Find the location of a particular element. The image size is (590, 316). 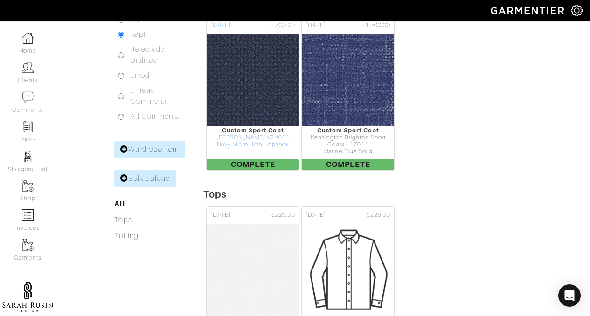

img: stylists-icon-eb353228a002819b7ec25b43dbf5f0378dd9e0616d9560372ff212230b889e62.png is located at coordinates (28, 156).